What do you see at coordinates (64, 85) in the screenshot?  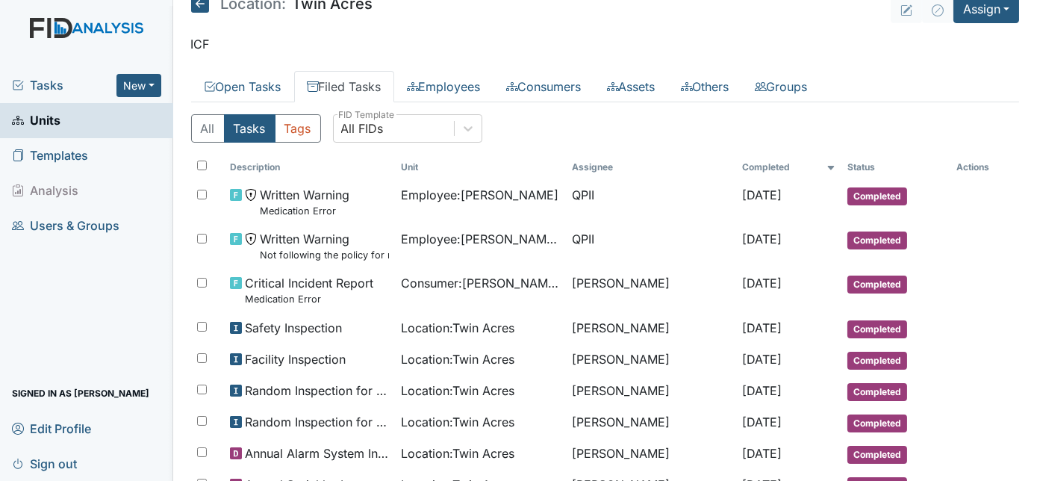 I see `a: Tasks` at bounding box center [64, 85].